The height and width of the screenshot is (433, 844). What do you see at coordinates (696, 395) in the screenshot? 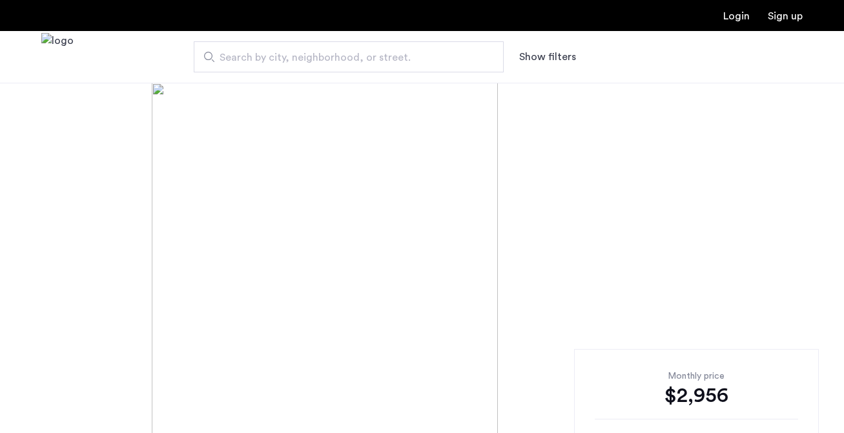
I see `div: $2,956` at bounding box center [696, 395].